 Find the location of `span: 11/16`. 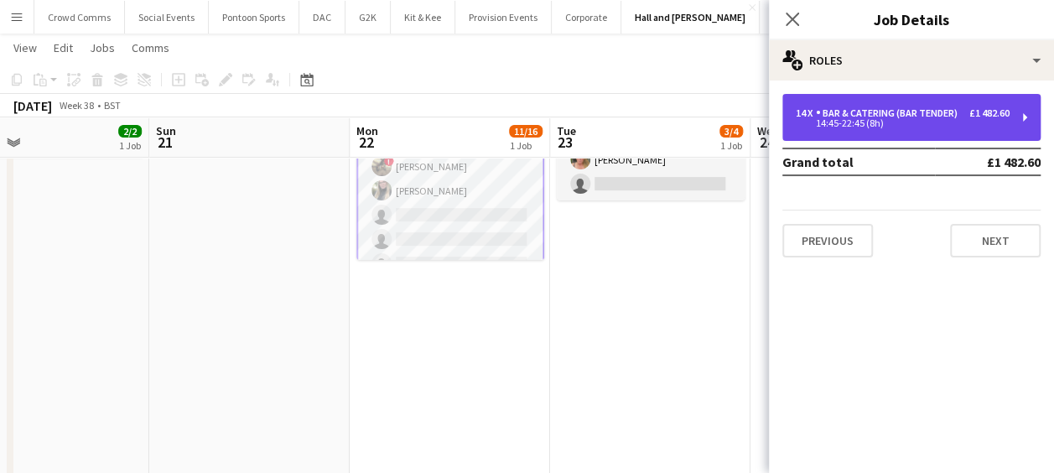

span: 11/16 is located at coordinates (526, 131).